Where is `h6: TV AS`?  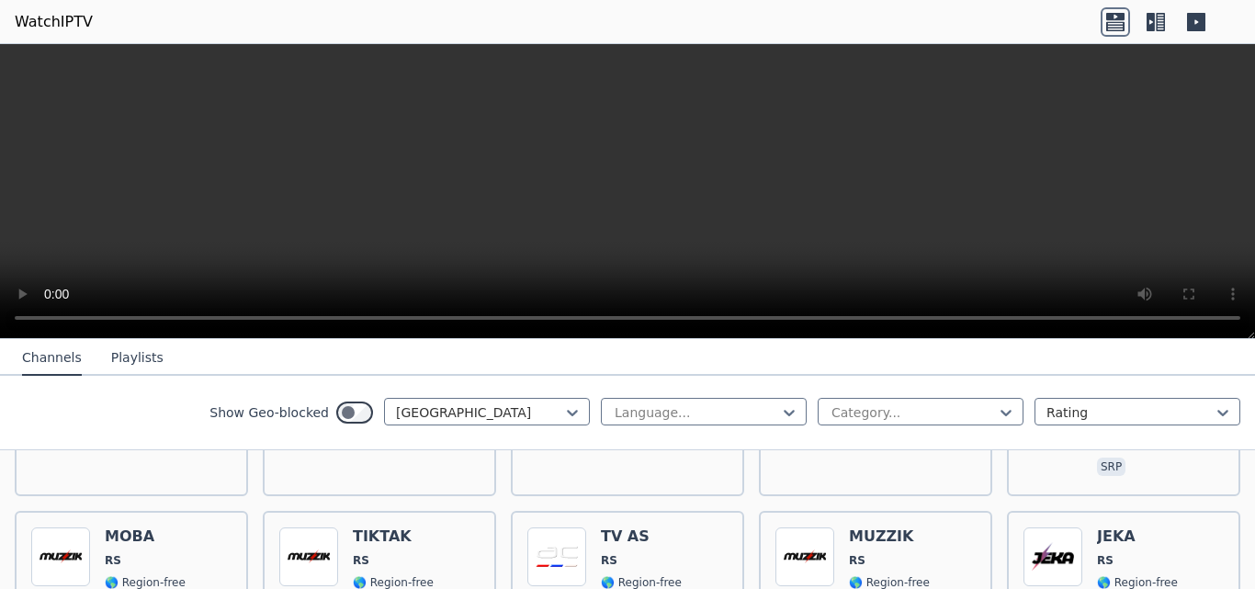 h6: TV AS is located at coordinates (641, 536).